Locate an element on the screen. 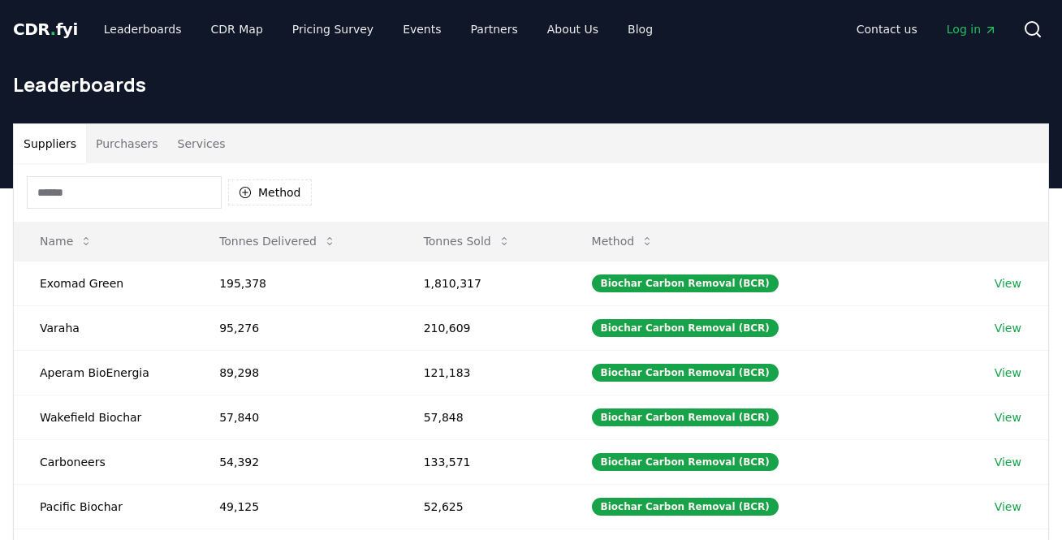 This screenshot has width=1062, height=540. td: 133,571 is located at coordinates (481, 461).